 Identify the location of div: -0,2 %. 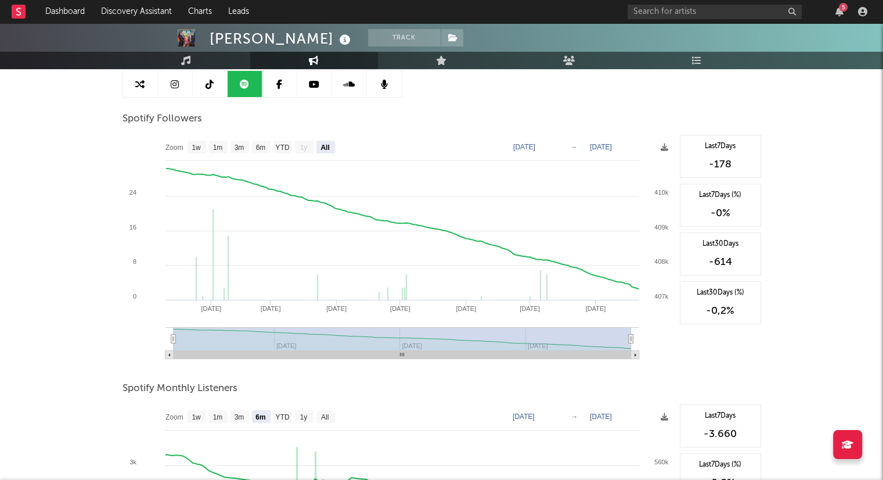
(721, 311).